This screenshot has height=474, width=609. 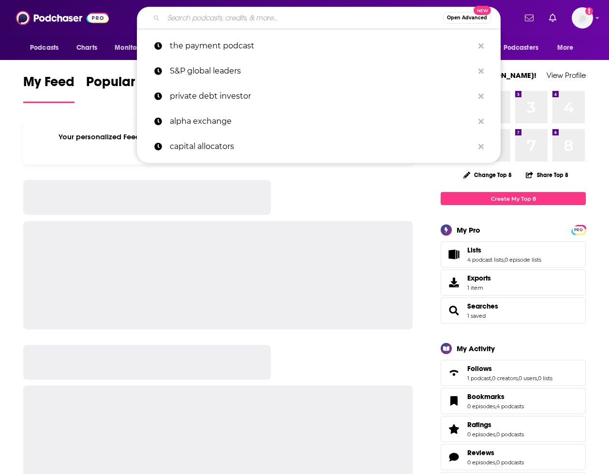 I want to click on a: 0 users, so click(x=528, y=378).